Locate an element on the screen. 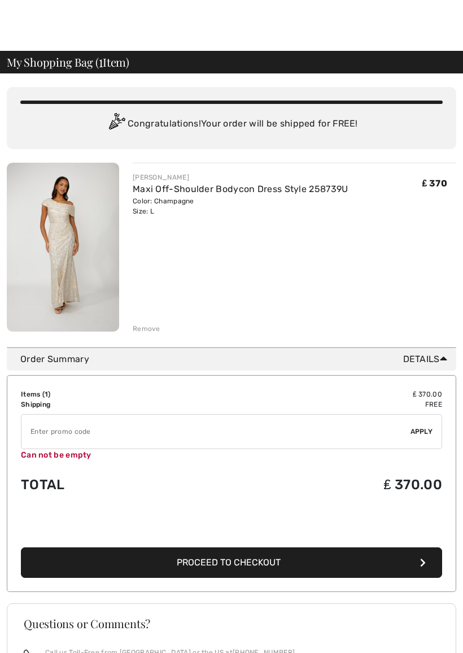  div: Color: Champagne Size: L is located at coordinates (241, 206).